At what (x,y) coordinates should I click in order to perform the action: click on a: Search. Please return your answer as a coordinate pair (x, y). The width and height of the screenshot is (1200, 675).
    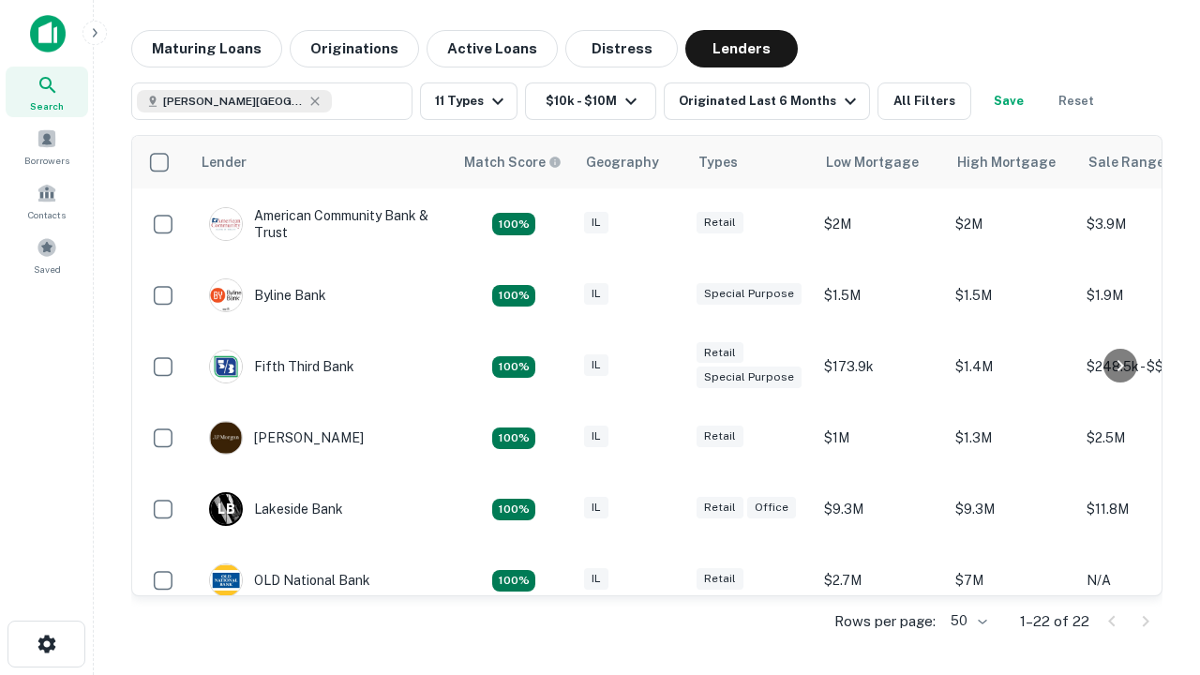
    Looking at the image, I should click on (47, 92).